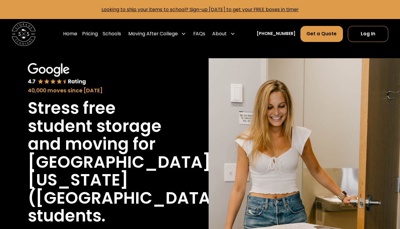  Describe the element at coordinates (112, 34) in the screenshot. I see `a: Schools` at that location.